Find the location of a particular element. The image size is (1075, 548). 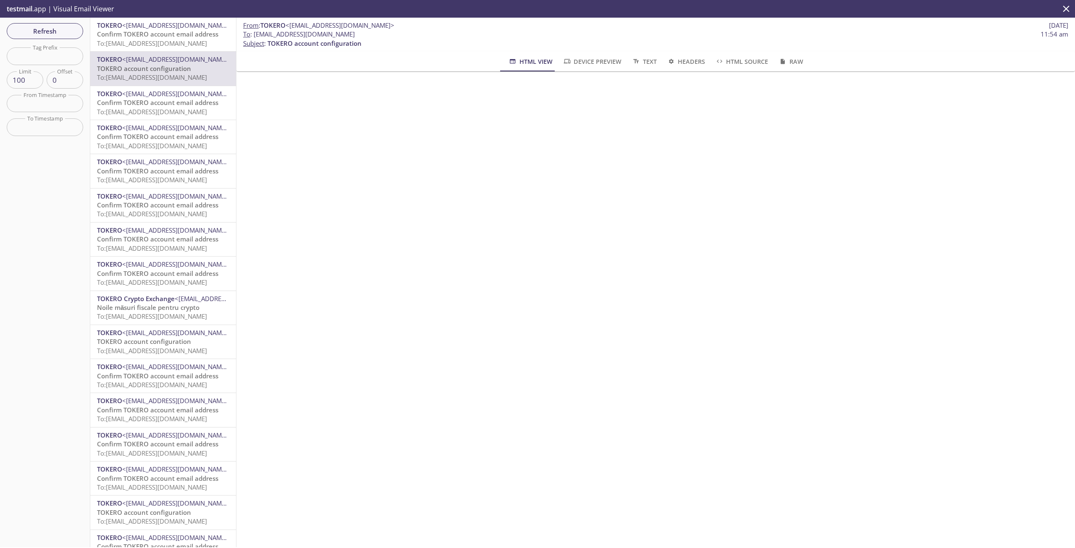

span: Headers is located at coordinates (686, 61).